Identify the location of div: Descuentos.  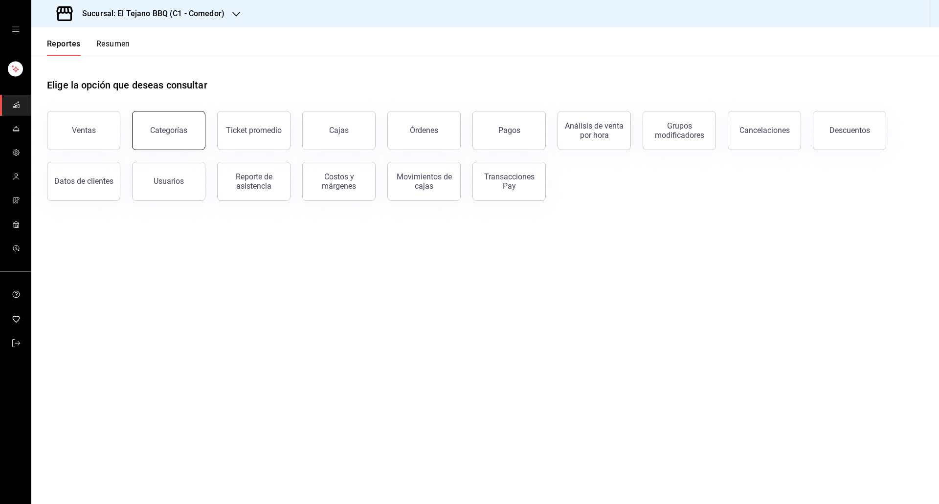
(850, 130).